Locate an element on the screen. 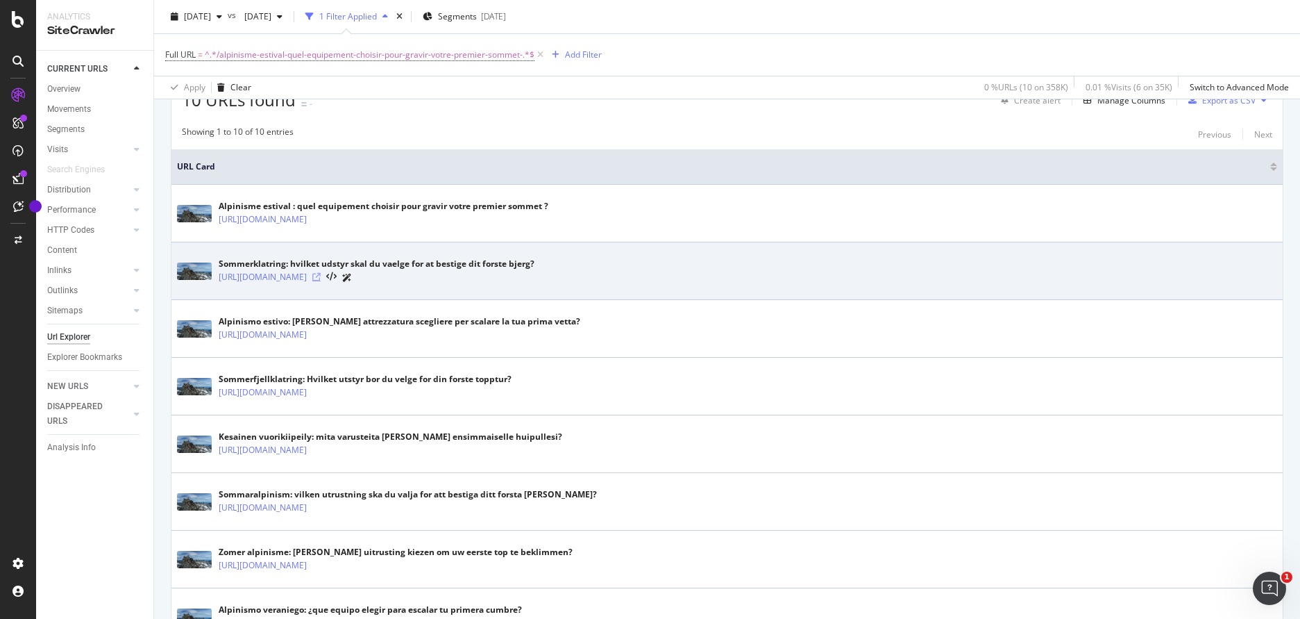 The image size is (1300, 619). a: Performance is located at coordinates (88, 210).